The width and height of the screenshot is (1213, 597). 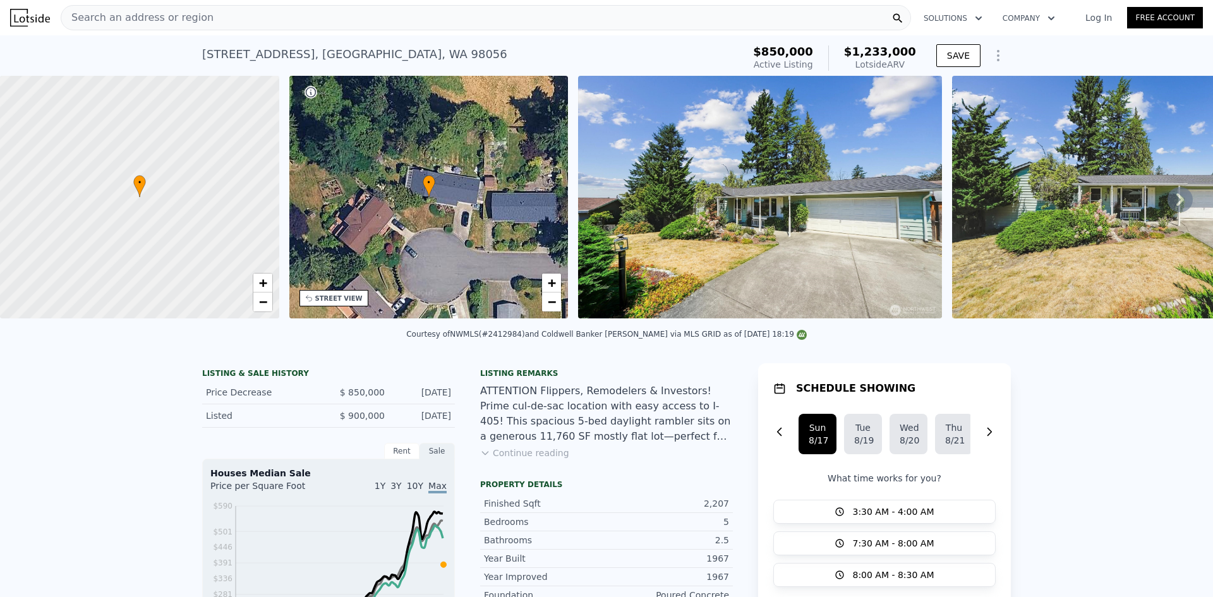 I want to click on div: Sun, so click(x=818, y=428).